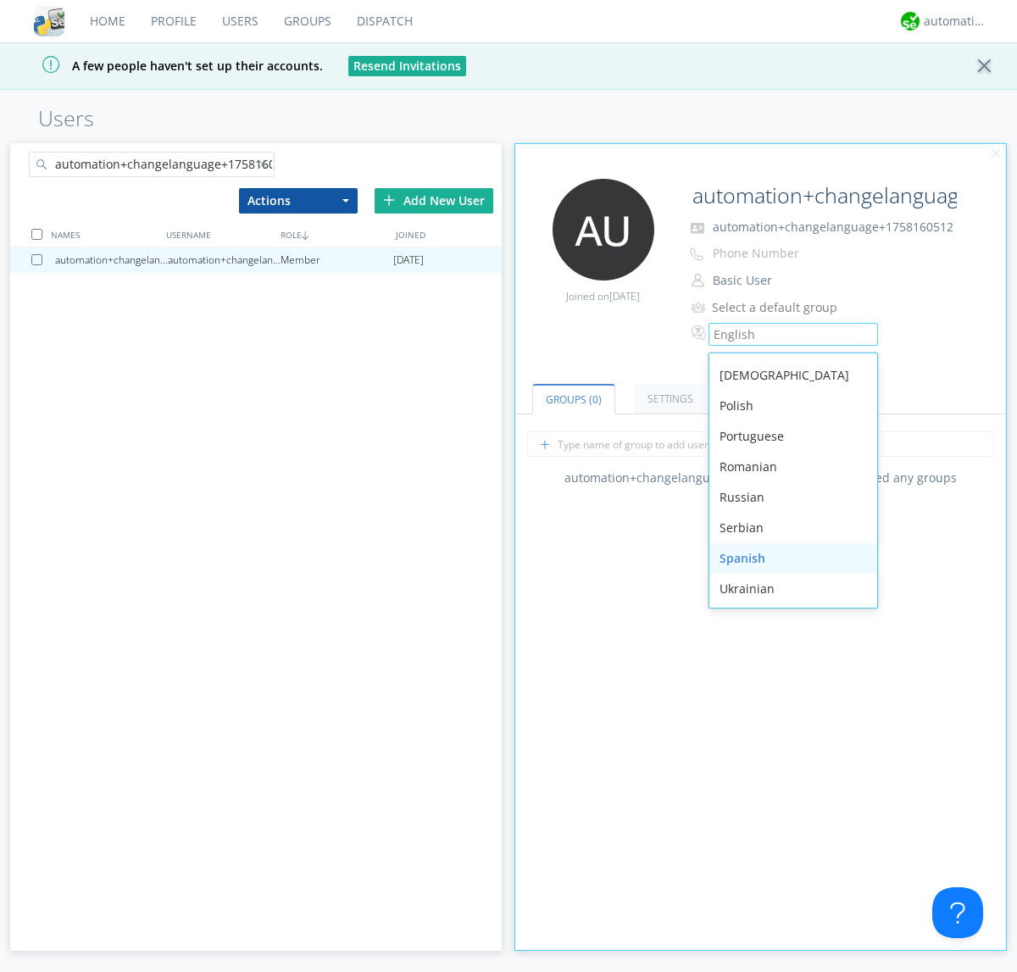  I want to click on img: cddb5a64eb264b2086981ab96f4c1ba7, so click(49, 21).